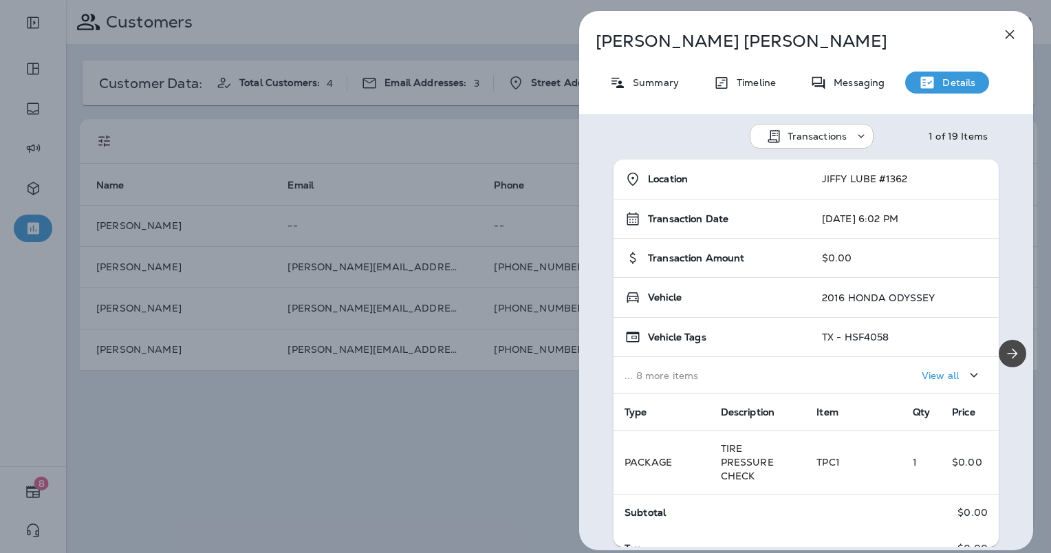  I want to click on td: JIFFY LUBE #1362, so click(904, 179).